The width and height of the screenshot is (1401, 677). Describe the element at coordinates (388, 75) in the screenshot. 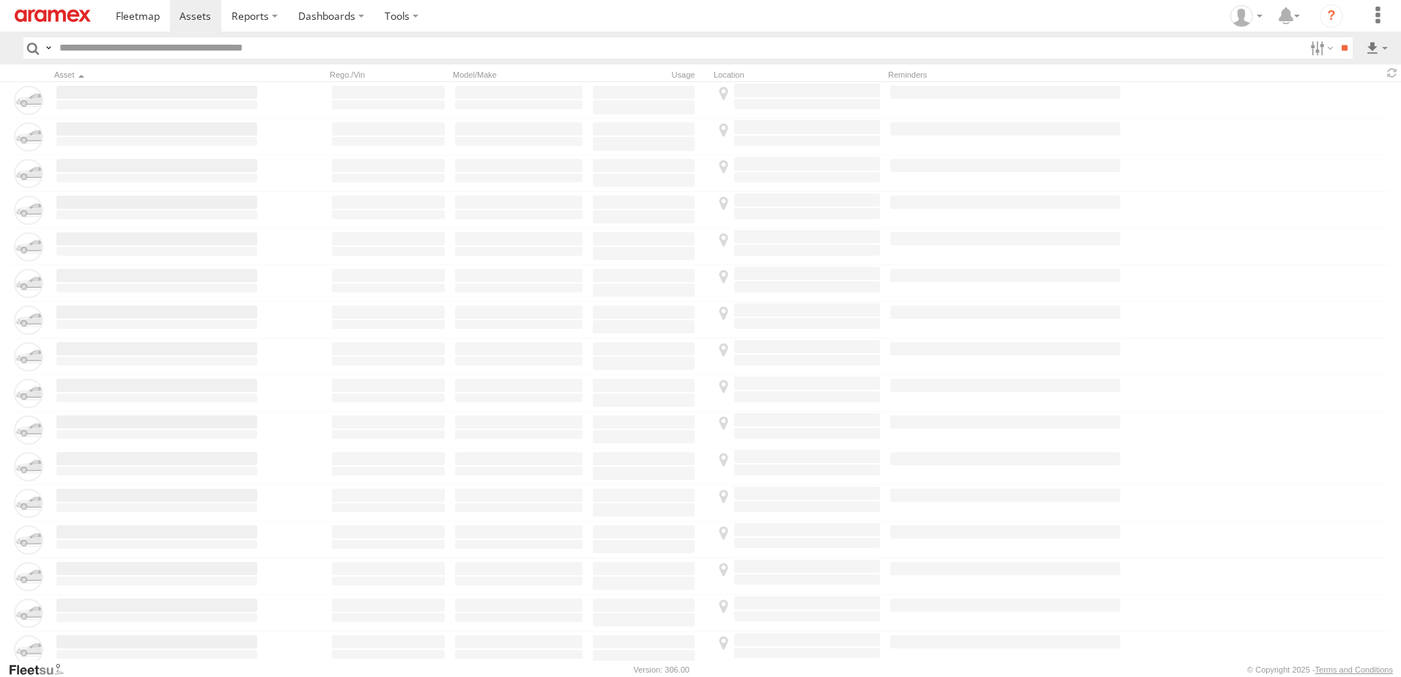

I see `div: Rego./Vin` at that location.